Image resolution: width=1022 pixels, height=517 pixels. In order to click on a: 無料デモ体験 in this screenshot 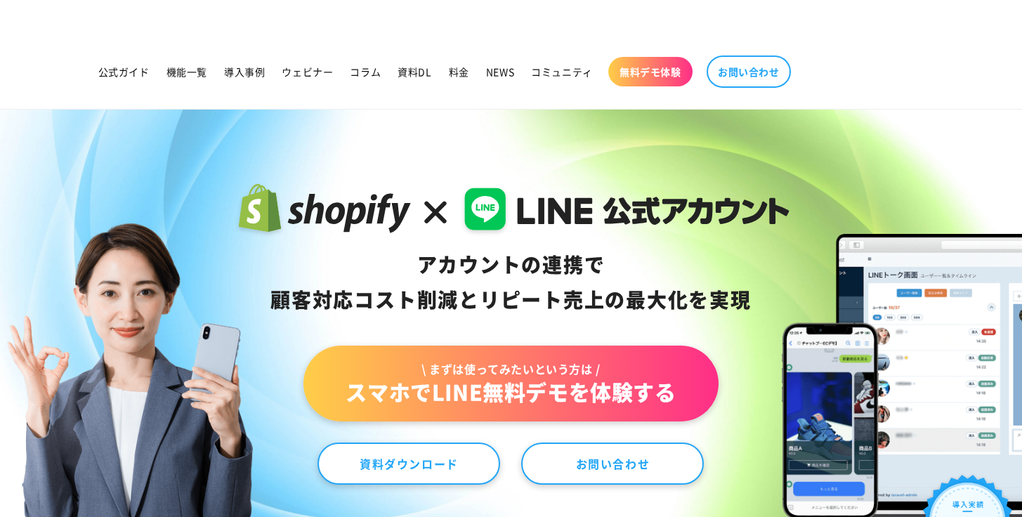, I will do `click(650, 72)`.